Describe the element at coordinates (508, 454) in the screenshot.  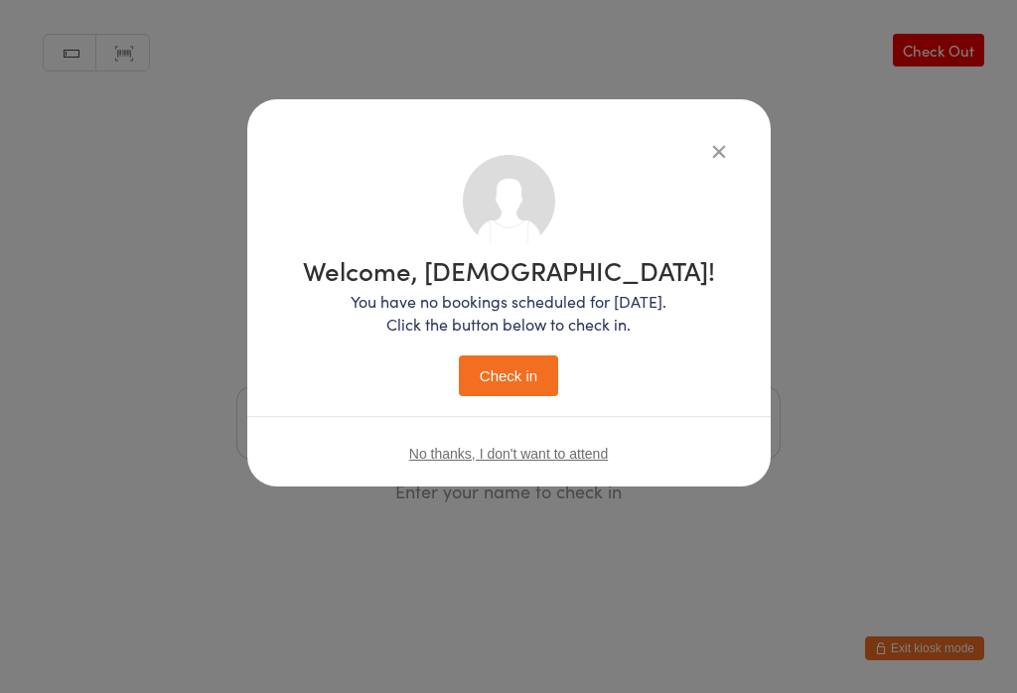
I see `span: No thanks, I don't want to attend` at that location.